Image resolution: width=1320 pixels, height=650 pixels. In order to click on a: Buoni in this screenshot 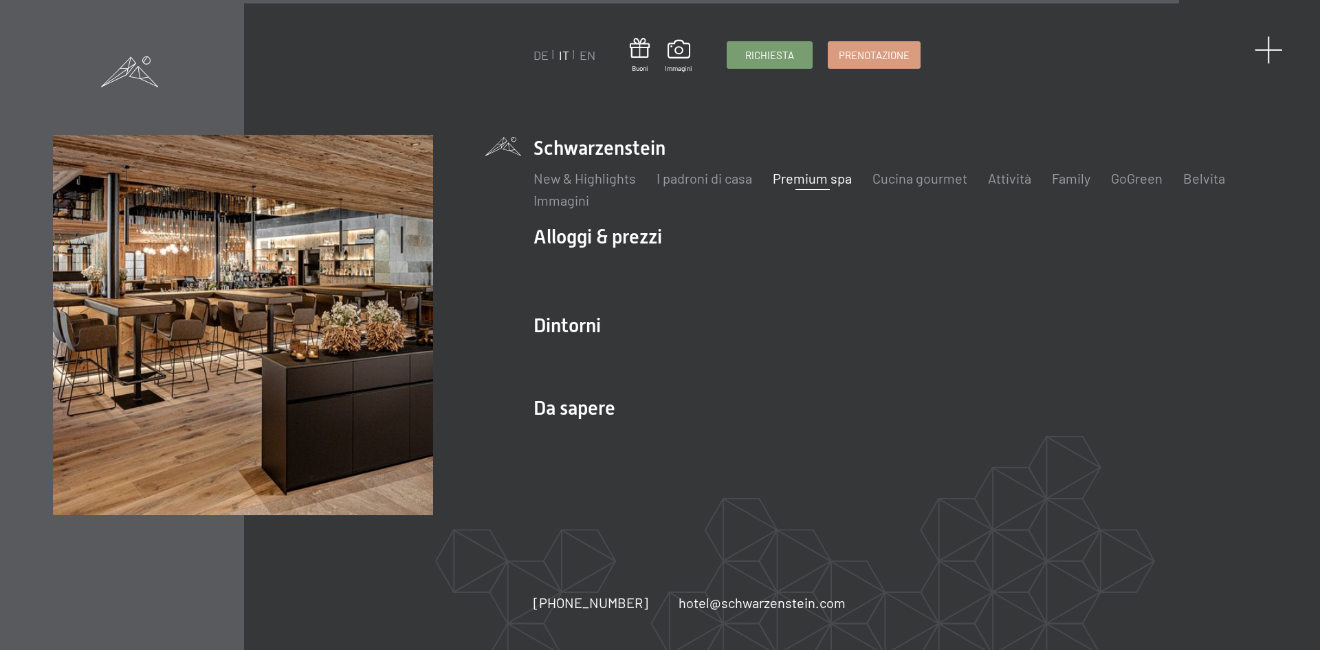, I will do `click(639, 55)`.